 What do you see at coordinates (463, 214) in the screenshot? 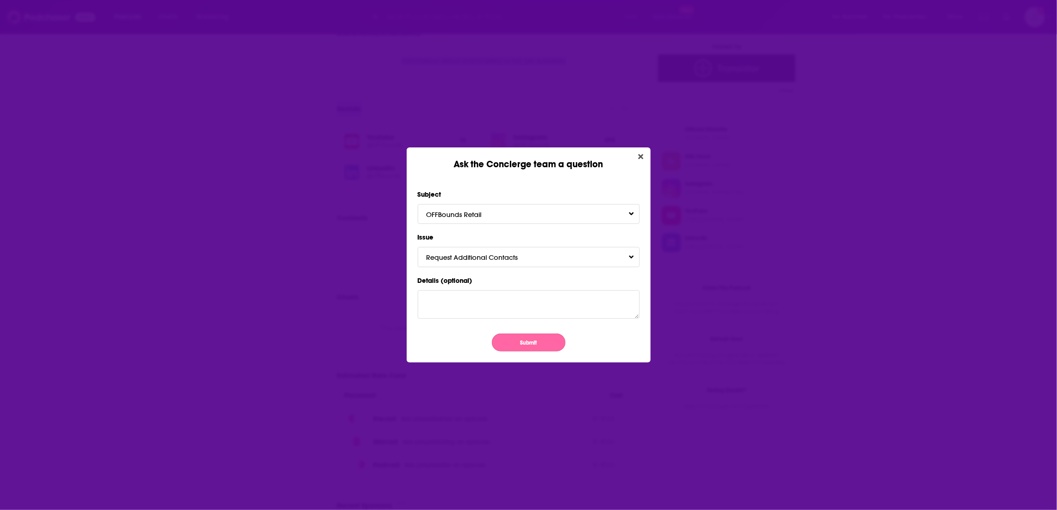
I see `span: OFFBounds Retail` at bounding box center [463, 214].